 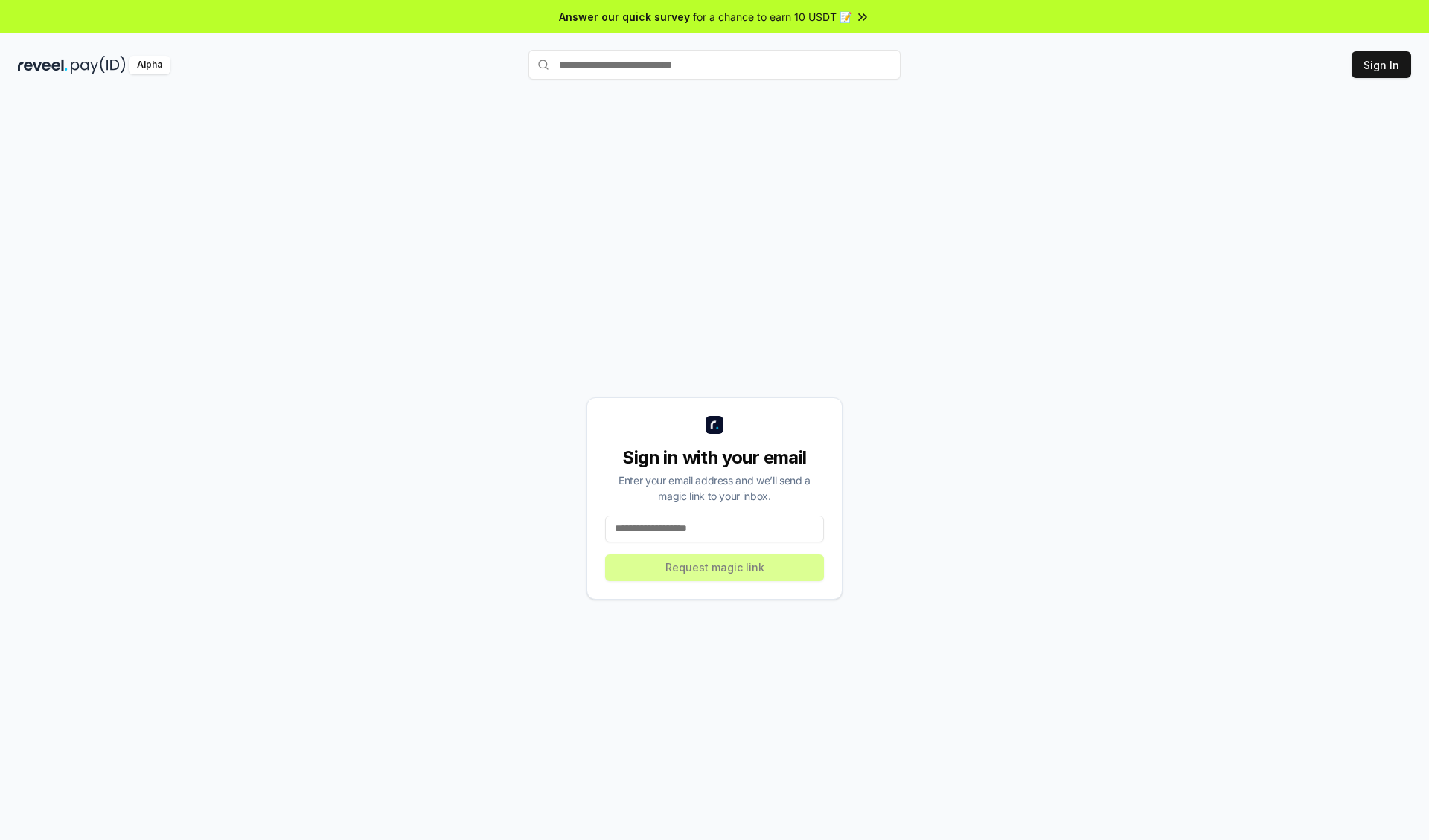 What do you see at coordinates (149, 64) in the screenshot?
I see `div: Alpha` at bounding box center [149, 64].